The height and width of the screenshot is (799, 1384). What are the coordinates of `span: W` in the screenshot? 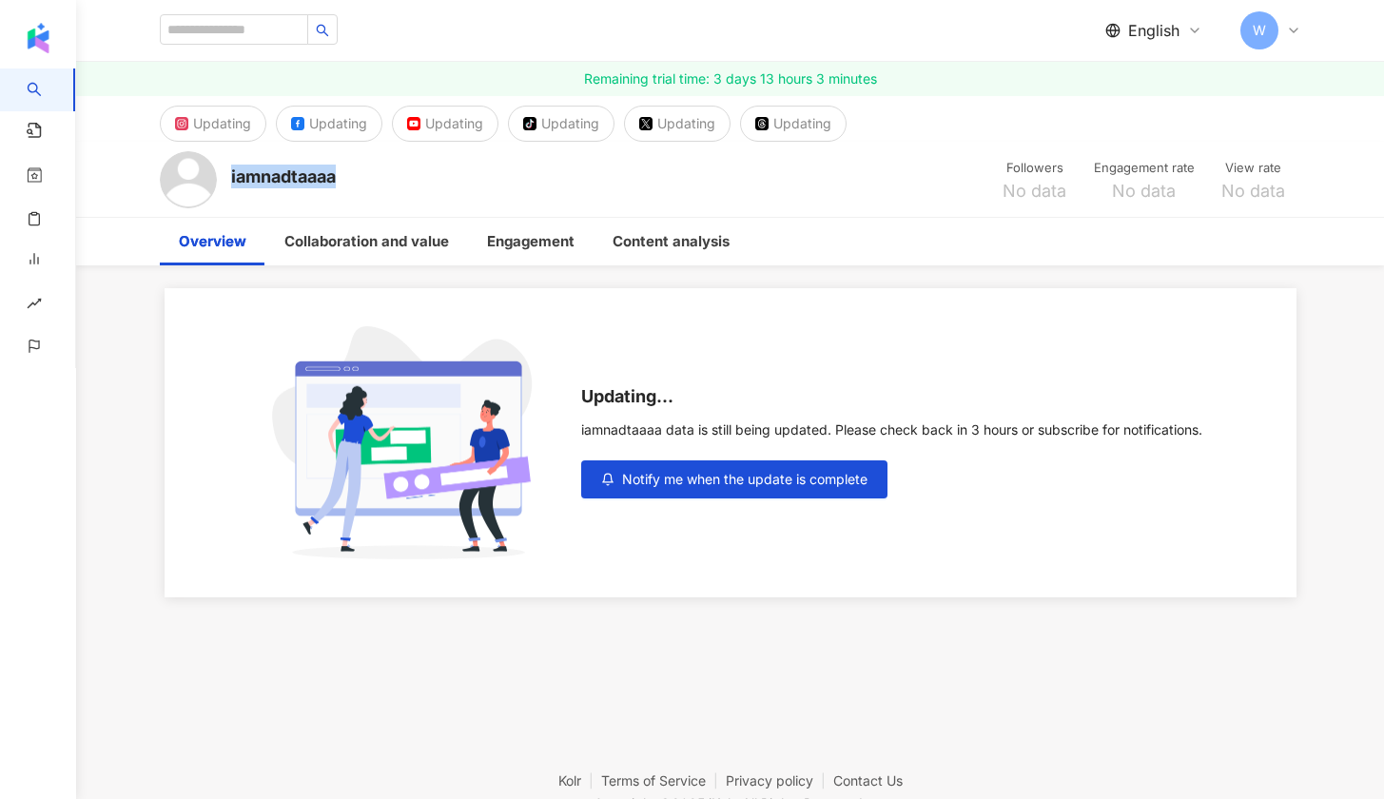 It's located at (1259, 30).